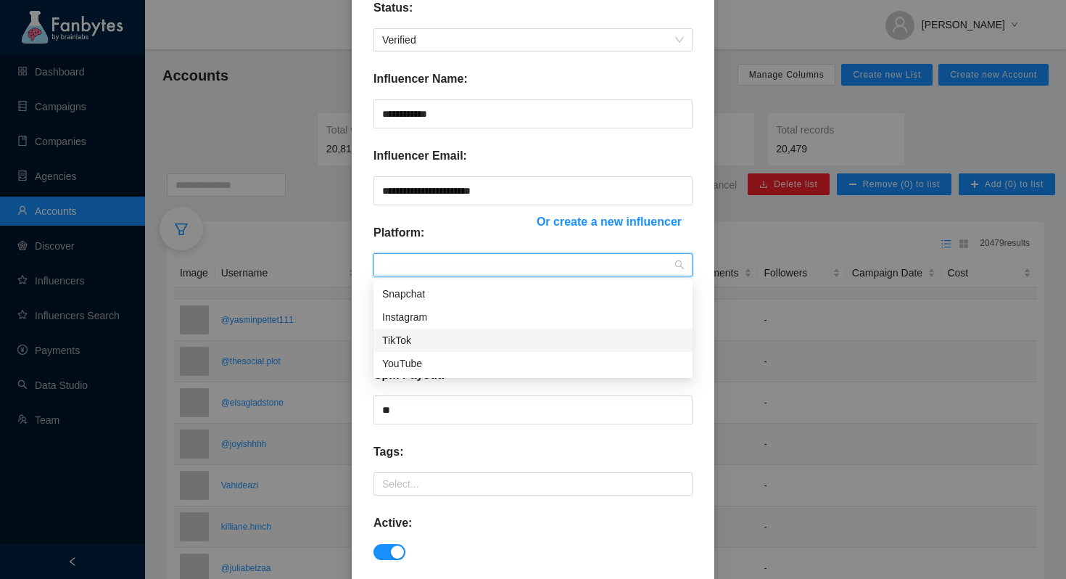 Image resolution: width=1066 pixels, height=579 pixels. I want to click on div: Snapchat, so click(533, 294).